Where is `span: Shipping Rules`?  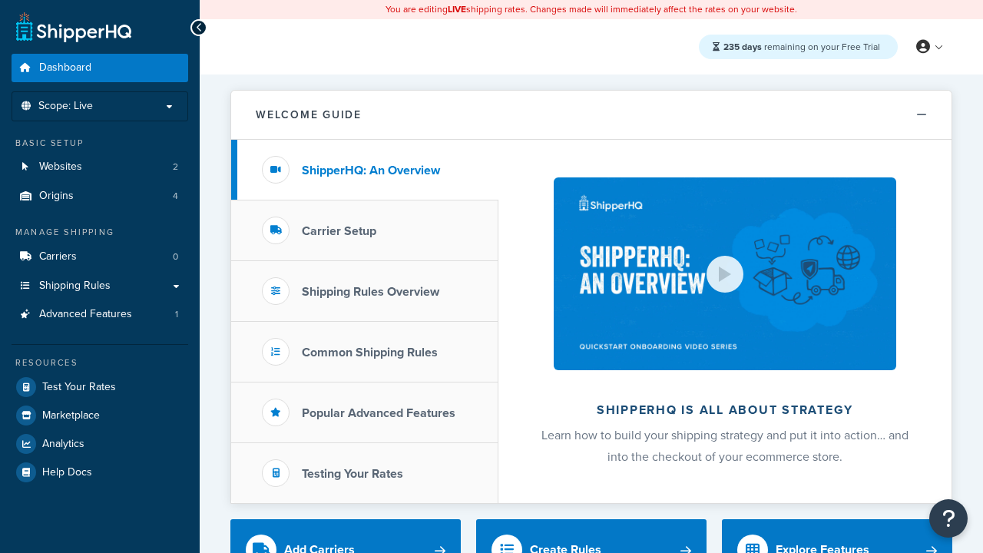 span: Shipping Rules is located at coordinates (74, 286).